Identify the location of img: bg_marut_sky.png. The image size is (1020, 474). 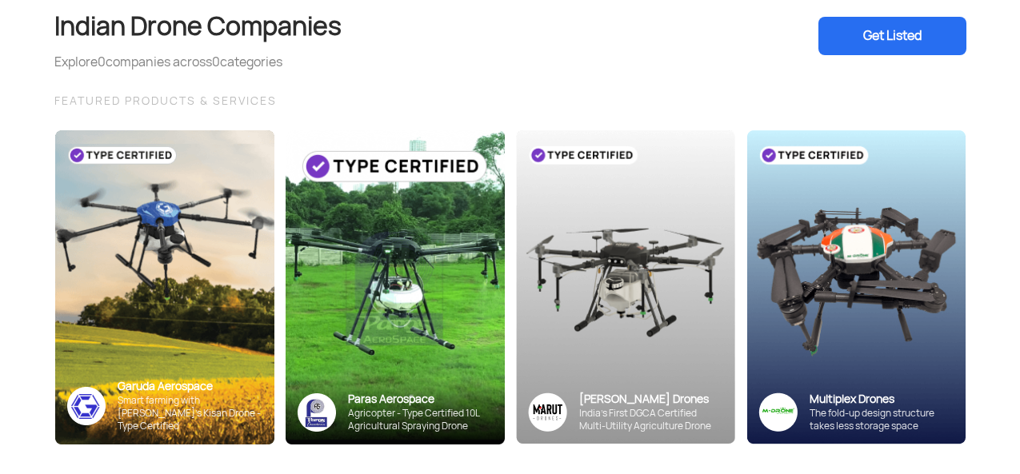
(626, 287).